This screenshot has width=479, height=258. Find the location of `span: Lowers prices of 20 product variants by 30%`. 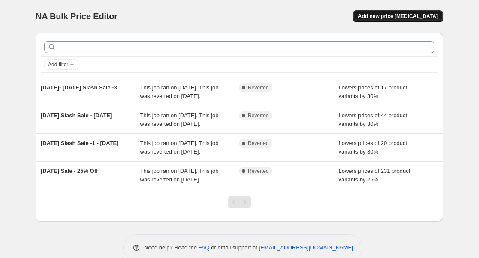

span: Lowers prices of 20 product variants by 30% is located at coordinates (373, 147).